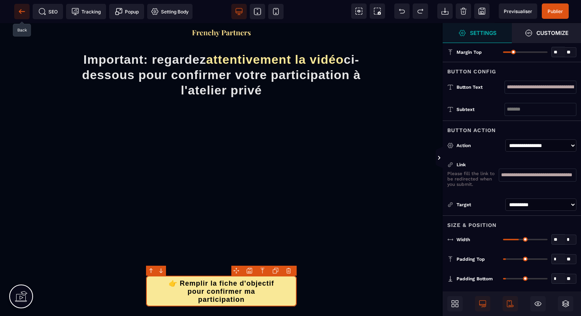  What do you see at coordinates (48, 12) in the screenshot?
I see `span: SEO` at bounding box center [48, 12].